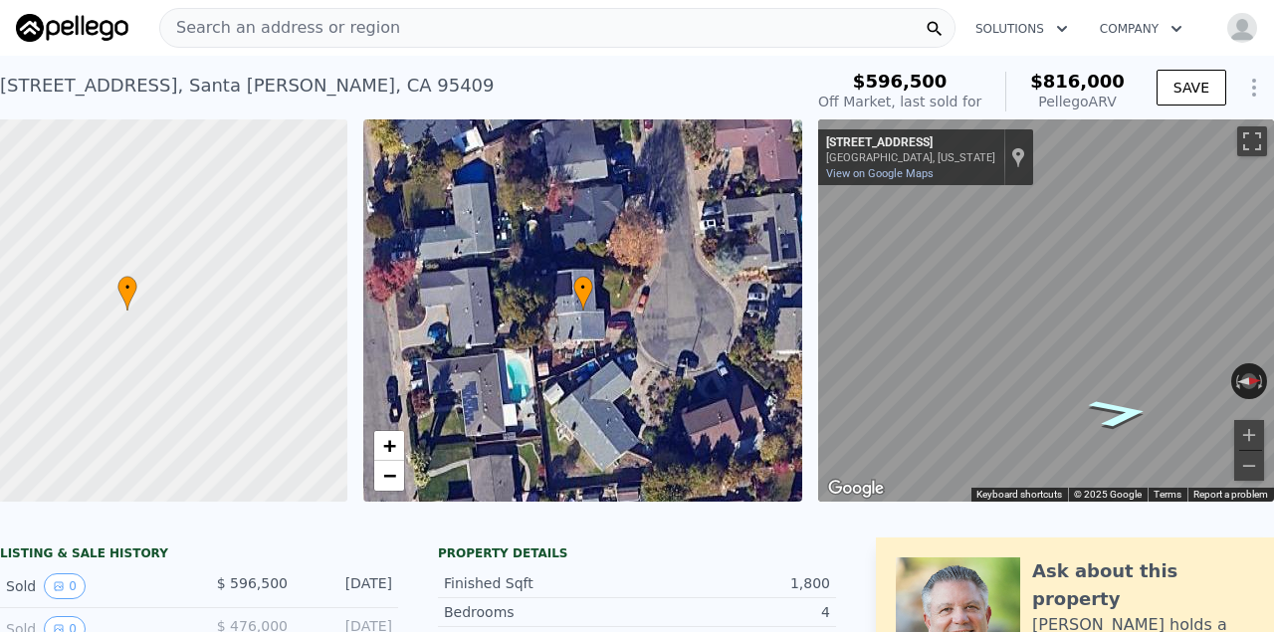 This screenshot has height=632, width=1274. Describe the element at coordinates (1242, 28) in the screenshot. I see `img: avatar` at that location.